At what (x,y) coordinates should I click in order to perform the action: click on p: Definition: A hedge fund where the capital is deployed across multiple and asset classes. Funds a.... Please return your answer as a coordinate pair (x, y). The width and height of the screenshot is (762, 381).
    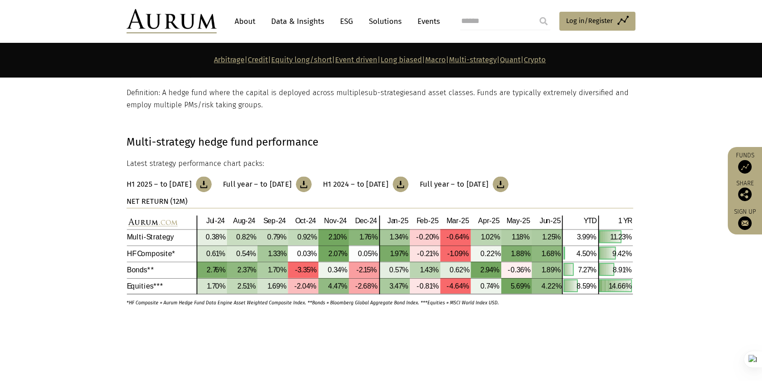
    Looking at the image, I should click on (380, 99).